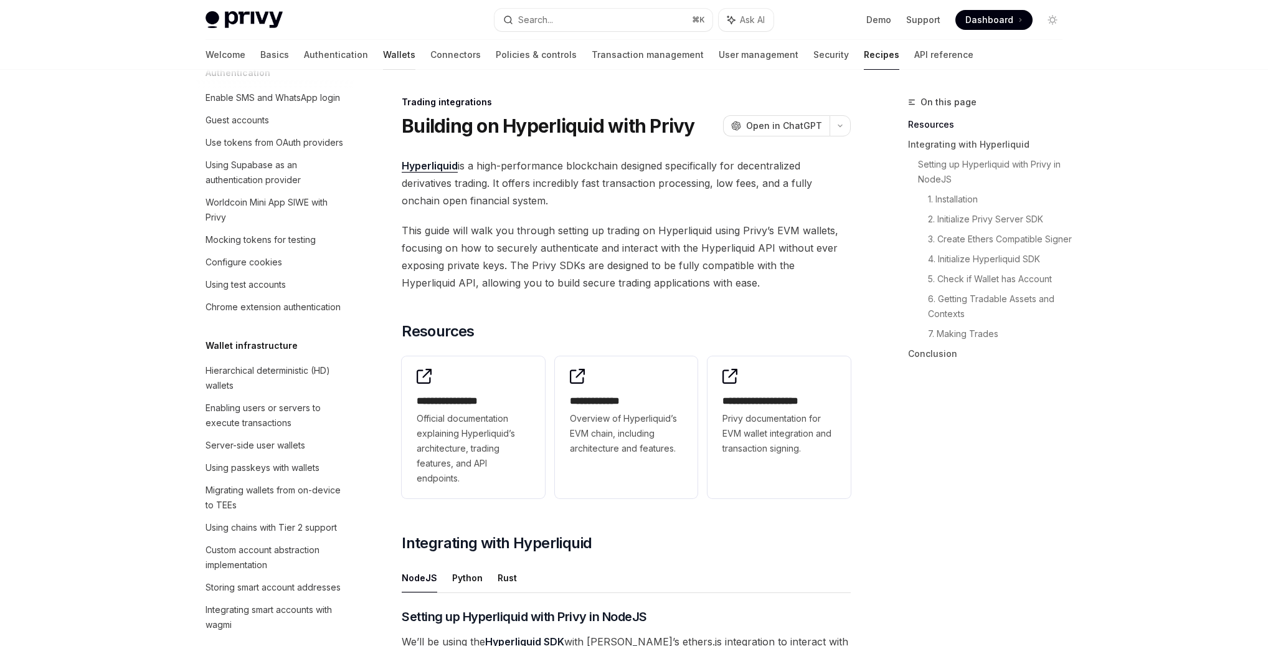 Image resolution: width=1268 pixels, height=646 pixels. What do you see at coordinates (275, 617) in the screenshot?
I see `a: Integrating smart accounts with wagmi` at bounding box center [275, 617].